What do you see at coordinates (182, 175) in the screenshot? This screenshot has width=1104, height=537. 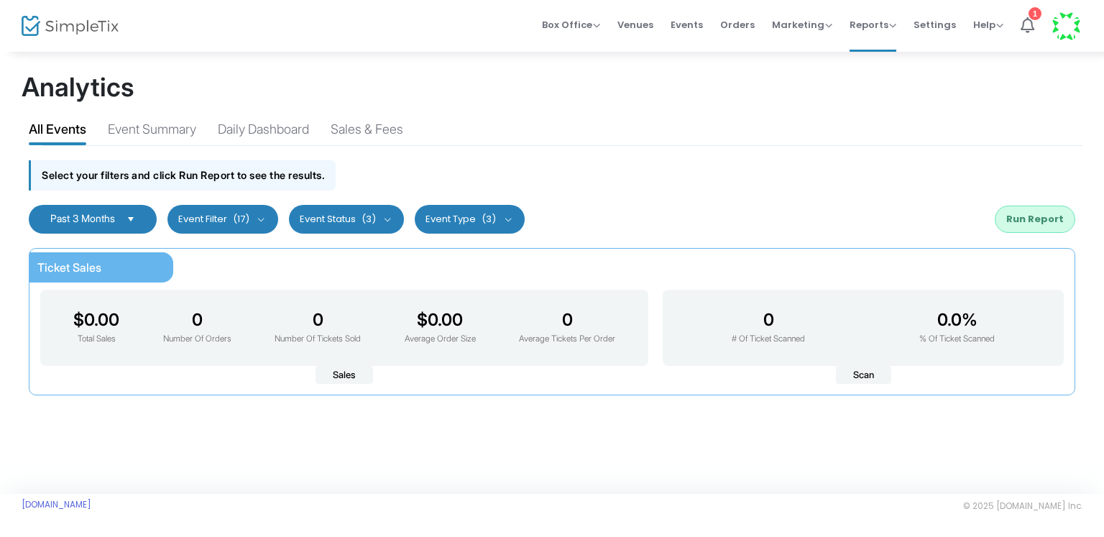 I see `div: Select your filters and click Run Report to see the results.` at bounding box center [182, 175].